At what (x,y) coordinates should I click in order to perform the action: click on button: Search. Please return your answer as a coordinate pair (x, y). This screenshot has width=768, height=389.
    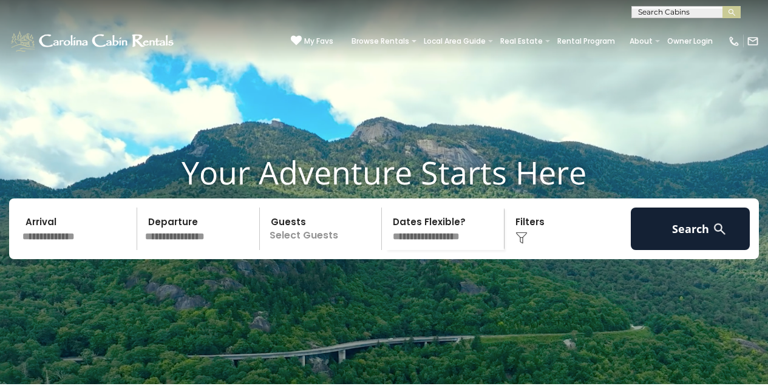
    Looking at the image, I should click on (691, 229).